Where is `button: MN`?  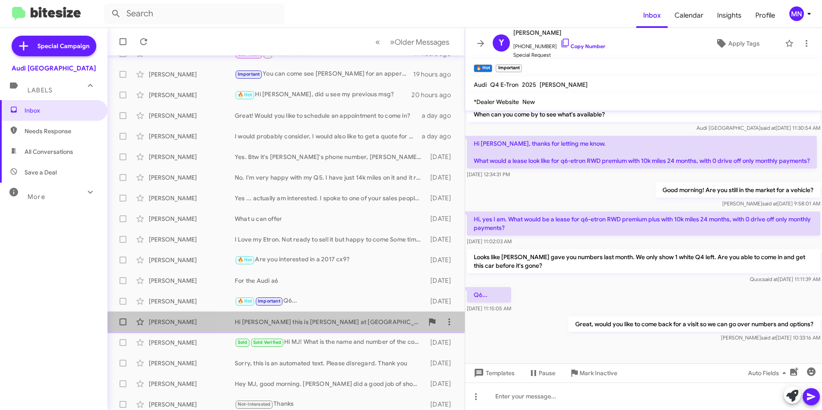
button: MN is located at coordinates (797, 14).